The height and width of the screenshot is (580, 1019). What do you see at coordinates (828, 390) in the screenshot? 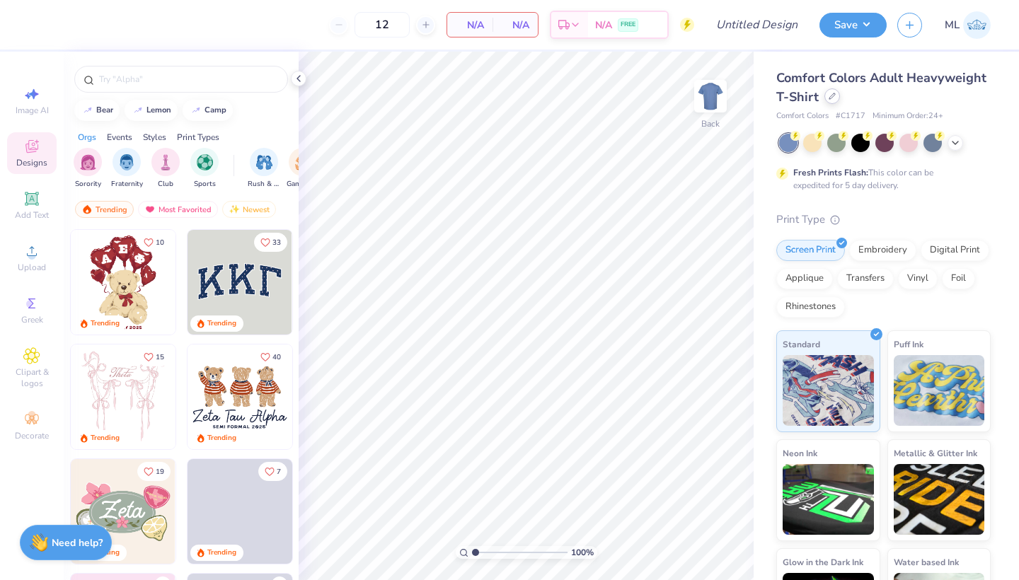
I see `img: Standard` at bounding box center [828, 390].